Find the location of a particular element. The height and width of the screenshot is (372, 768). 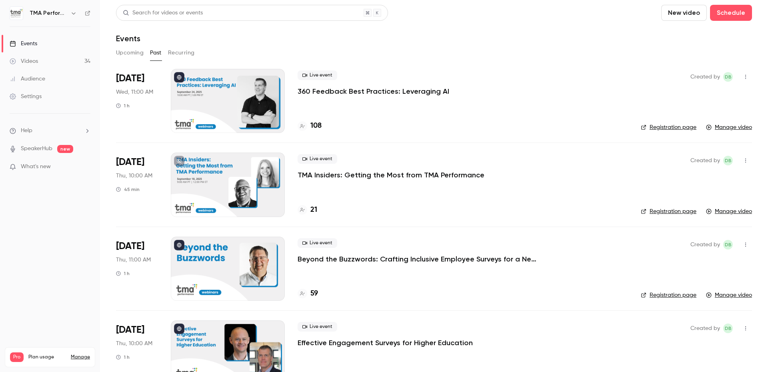

button: Recurring is located at coordinates (181, 53).